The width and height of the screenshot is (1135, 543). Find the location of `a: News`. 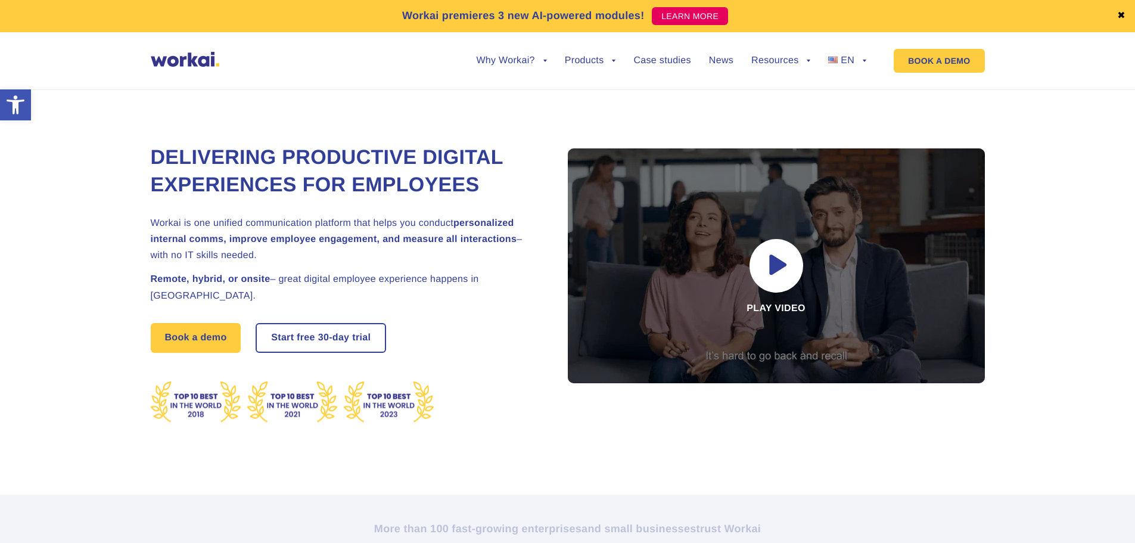

a: News is located at coordinates (721, 61).